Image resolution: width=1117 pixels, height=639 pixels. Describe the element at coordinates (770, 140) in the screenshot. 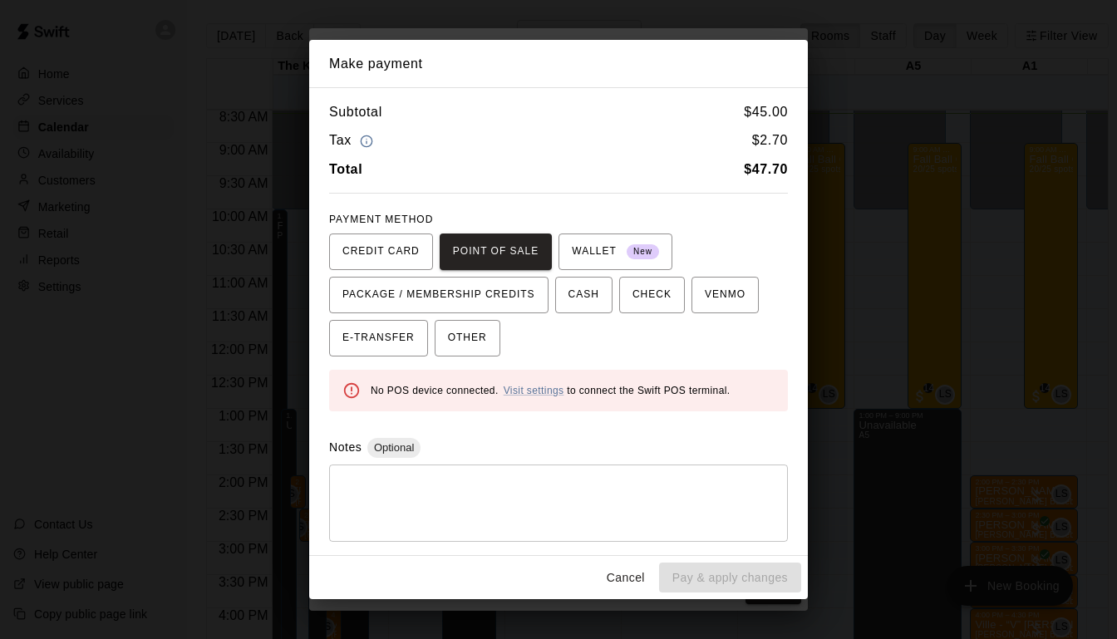

I see `h6: $ 2.70` at that location.